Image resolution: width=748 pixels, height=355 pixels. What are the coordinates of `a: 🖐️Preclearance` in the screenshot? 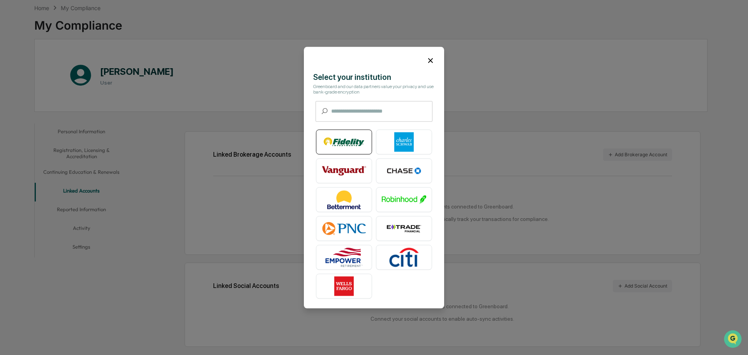 It's located at (29, 102).